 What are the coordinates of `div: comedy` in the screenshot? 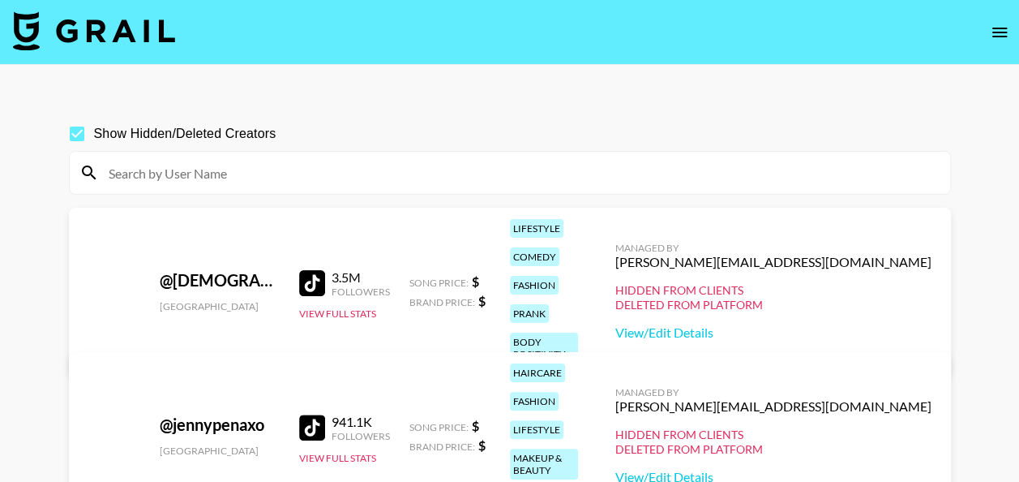 It's located at (534, 256).